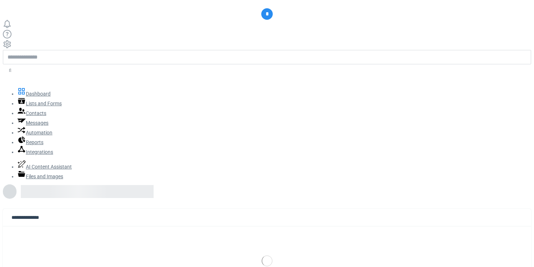 The image size is (534, 267). Describe the element at coordinates (35, 152) in the screenshot. I see `a: Integrations` at that location.